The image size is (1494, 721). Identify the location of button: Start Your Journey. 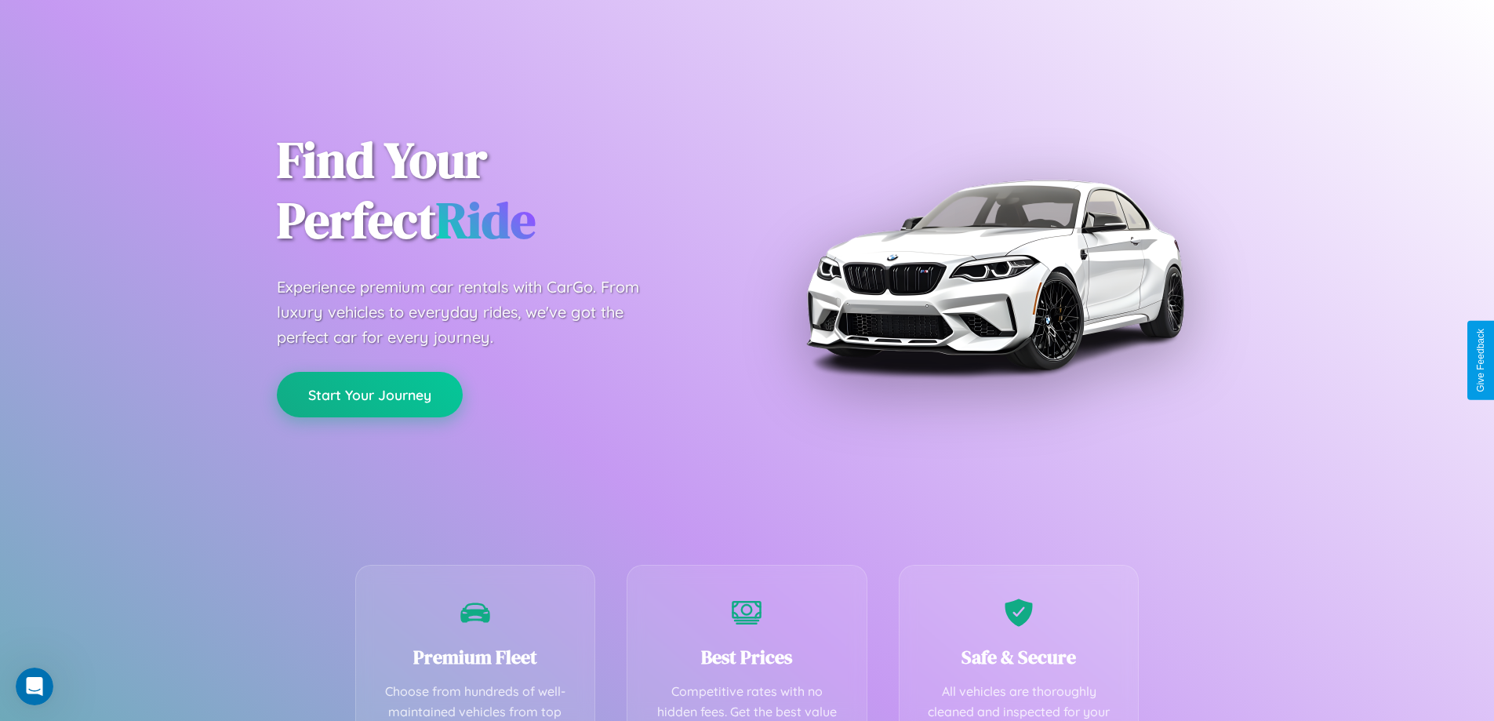
(369, 395).